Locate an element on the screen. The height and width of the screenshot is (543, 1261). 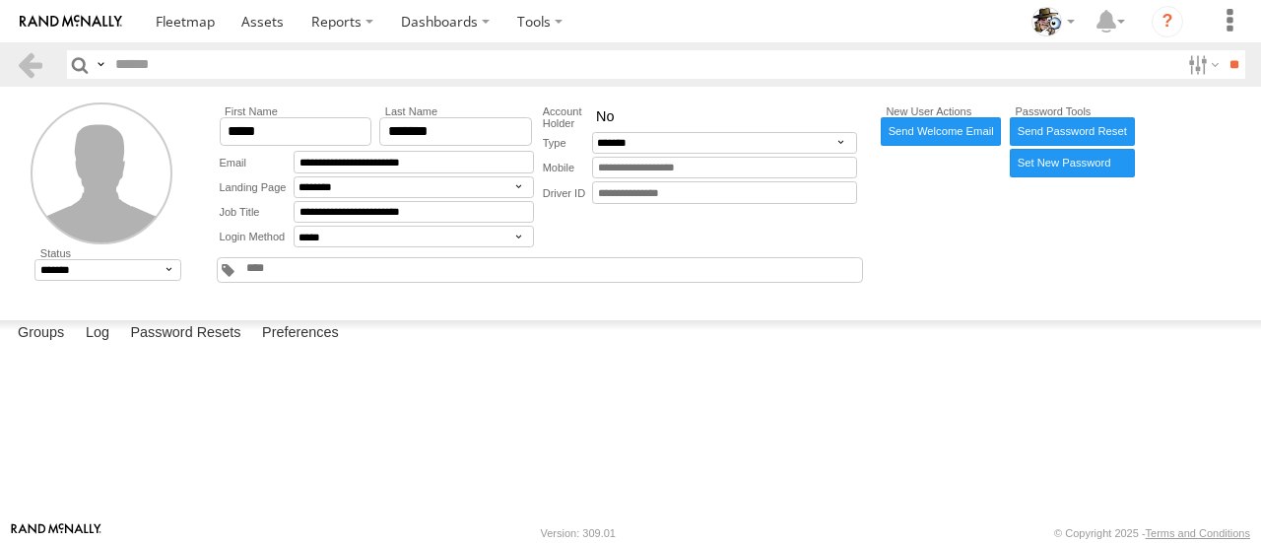
label: Password Tools is located at coordinates (1072, 111).